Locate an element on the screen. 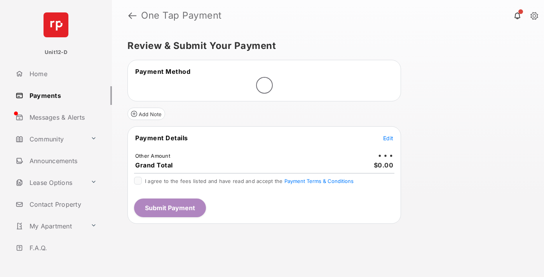 This screenshot has height=277, width=544. button: Submit Payment is located at coordinates (170, 208).